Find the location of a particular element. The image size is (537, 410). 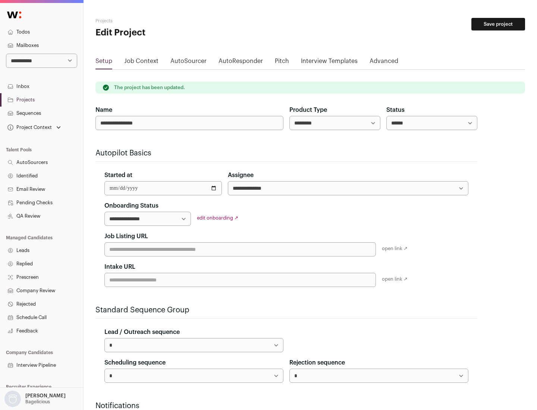

label: Product Type is located at coordinates (308, 110).